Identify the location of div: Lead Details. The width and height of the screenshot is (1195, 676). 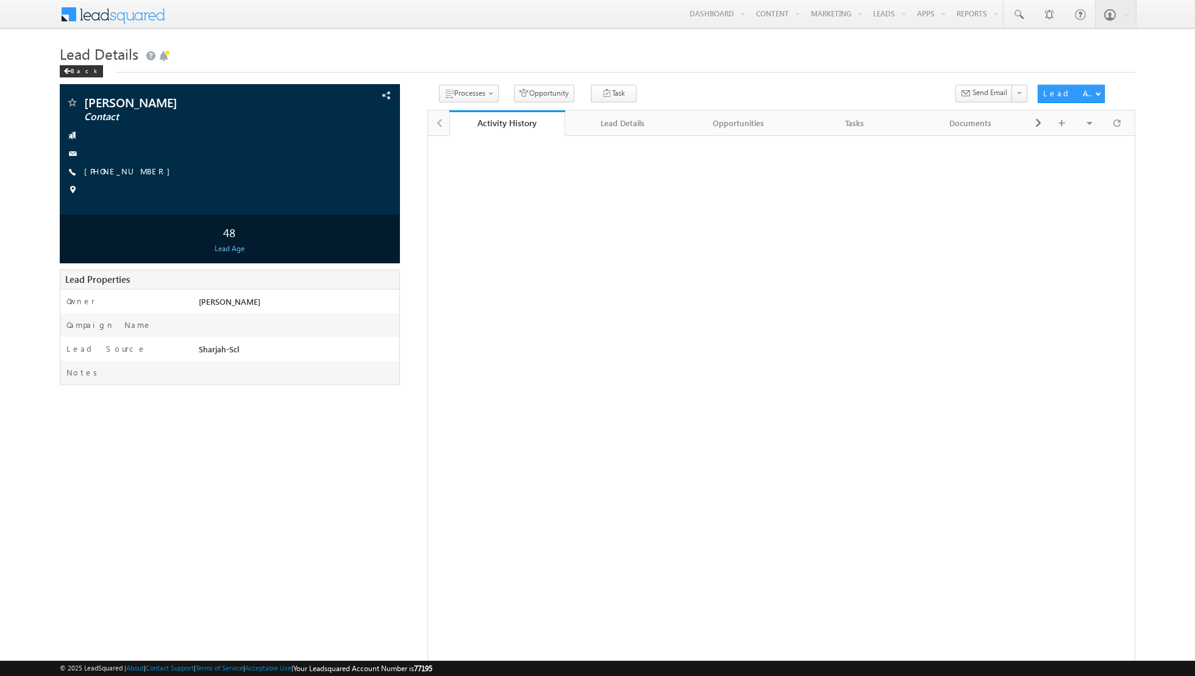
(623, 123).